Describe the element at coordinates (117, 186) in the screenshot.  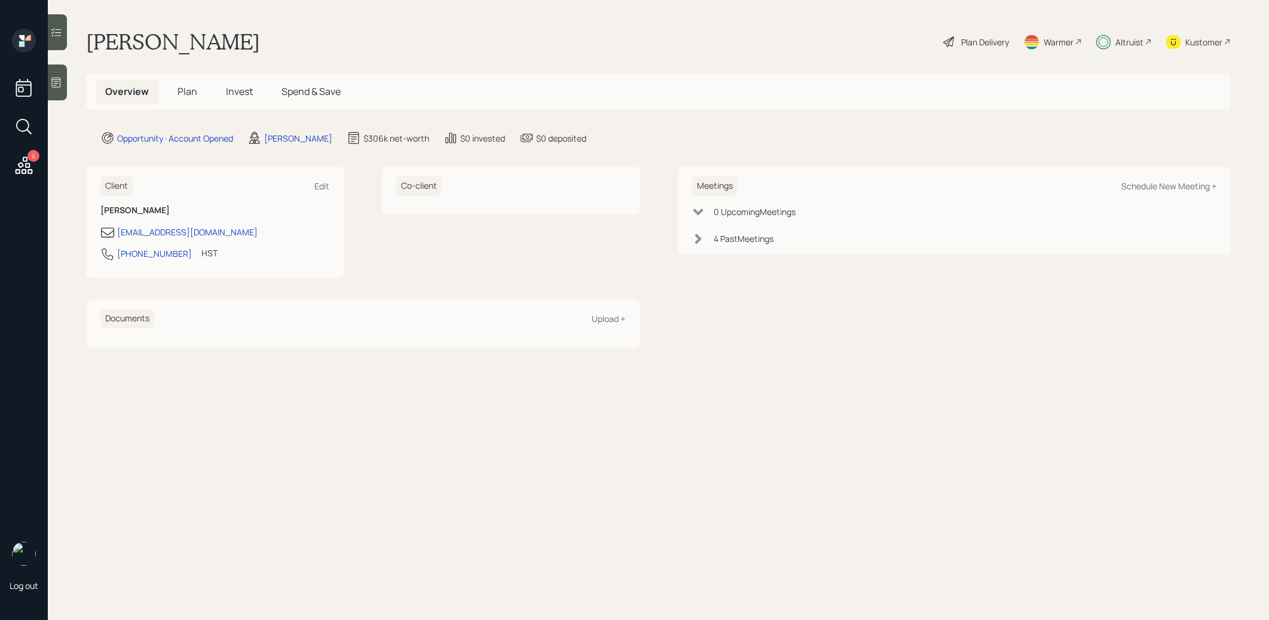
I see `h6: Client` at that location.